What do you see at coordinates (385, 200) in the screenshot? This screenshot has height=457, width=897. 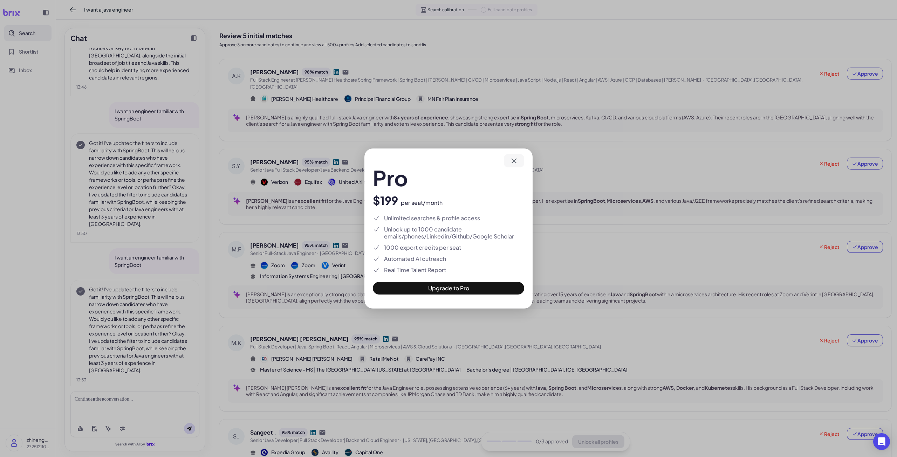 I see `span: $199` at bounding box center [385, 200].